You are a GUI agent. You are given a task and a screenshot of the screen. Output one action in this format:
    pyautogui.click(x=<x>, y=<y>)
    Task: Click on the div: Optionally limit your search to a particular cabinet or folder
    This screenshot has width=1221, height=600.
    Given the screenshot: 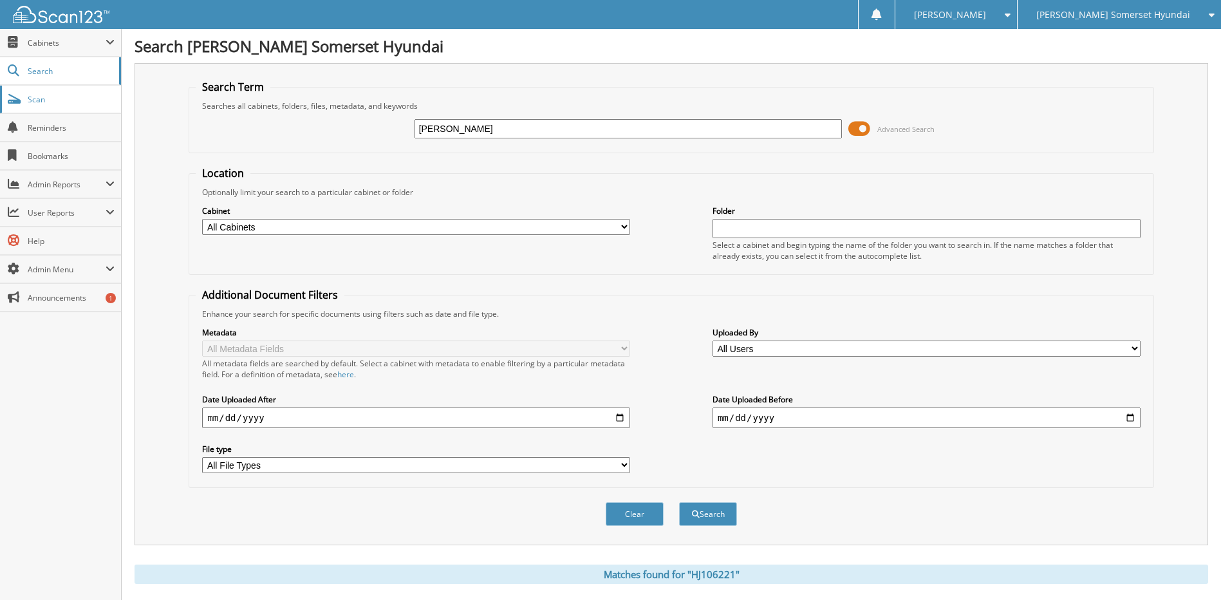 What is the action you would take?
    pyautogui.click(x=671, y=192)
    